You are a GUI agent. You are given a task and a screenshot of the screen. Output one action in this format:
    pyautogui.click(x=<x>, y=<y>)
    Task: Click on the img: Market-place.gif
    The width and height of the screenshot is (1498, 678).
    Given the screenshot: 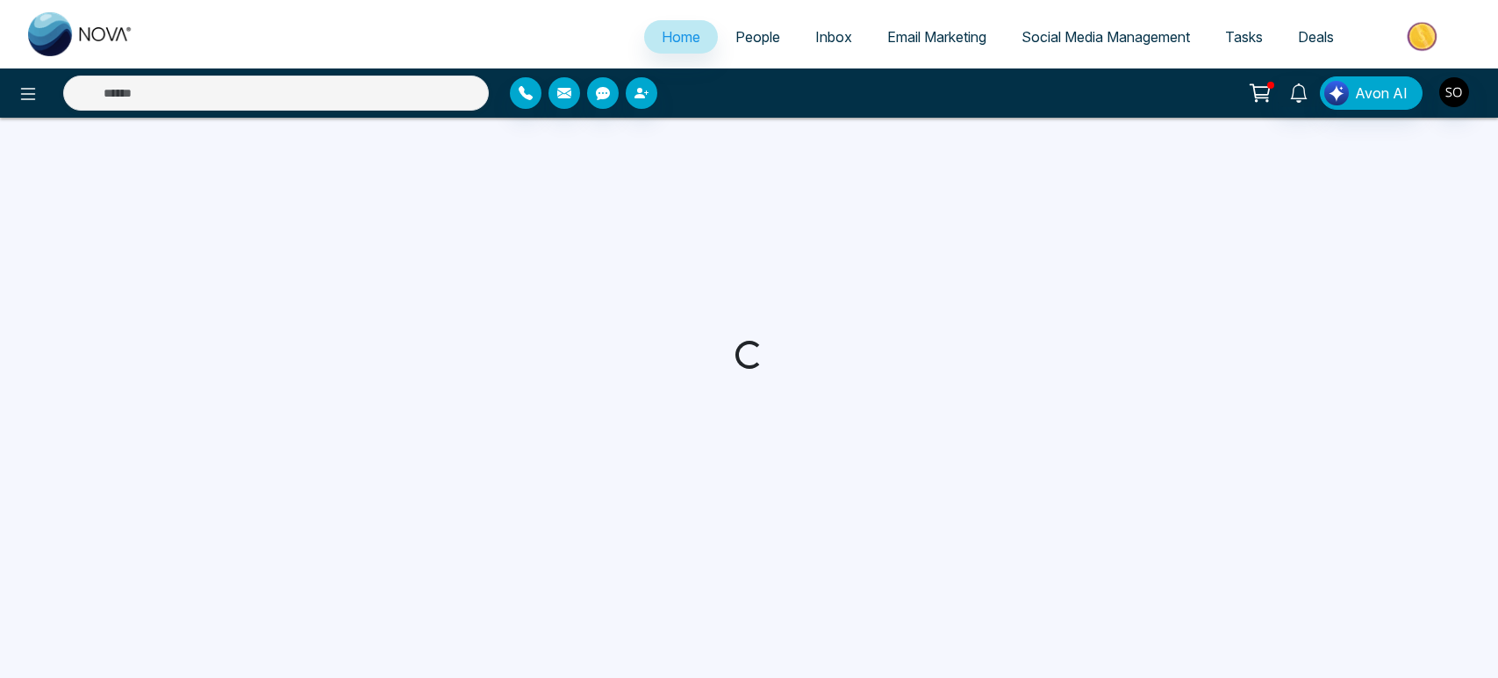 What is the action you would take?
    pyautogui.click(x=1424, y=36)
    